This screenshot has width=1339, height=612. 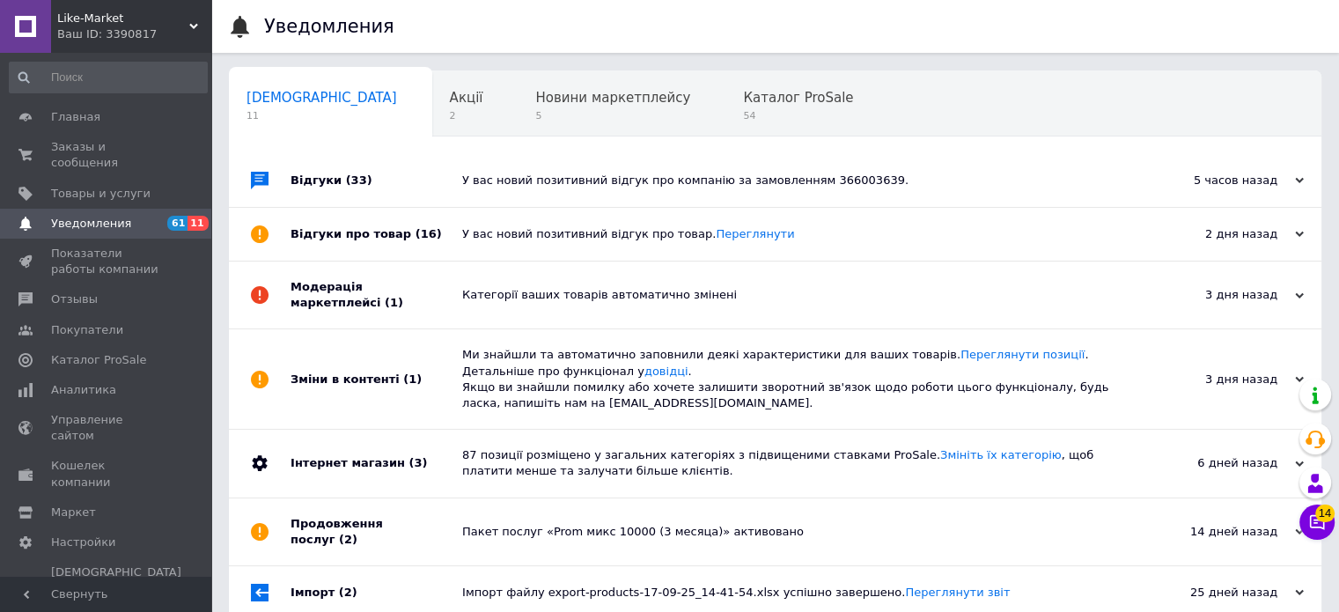 I want to click on span: Главная, so click(x=76, y=117).